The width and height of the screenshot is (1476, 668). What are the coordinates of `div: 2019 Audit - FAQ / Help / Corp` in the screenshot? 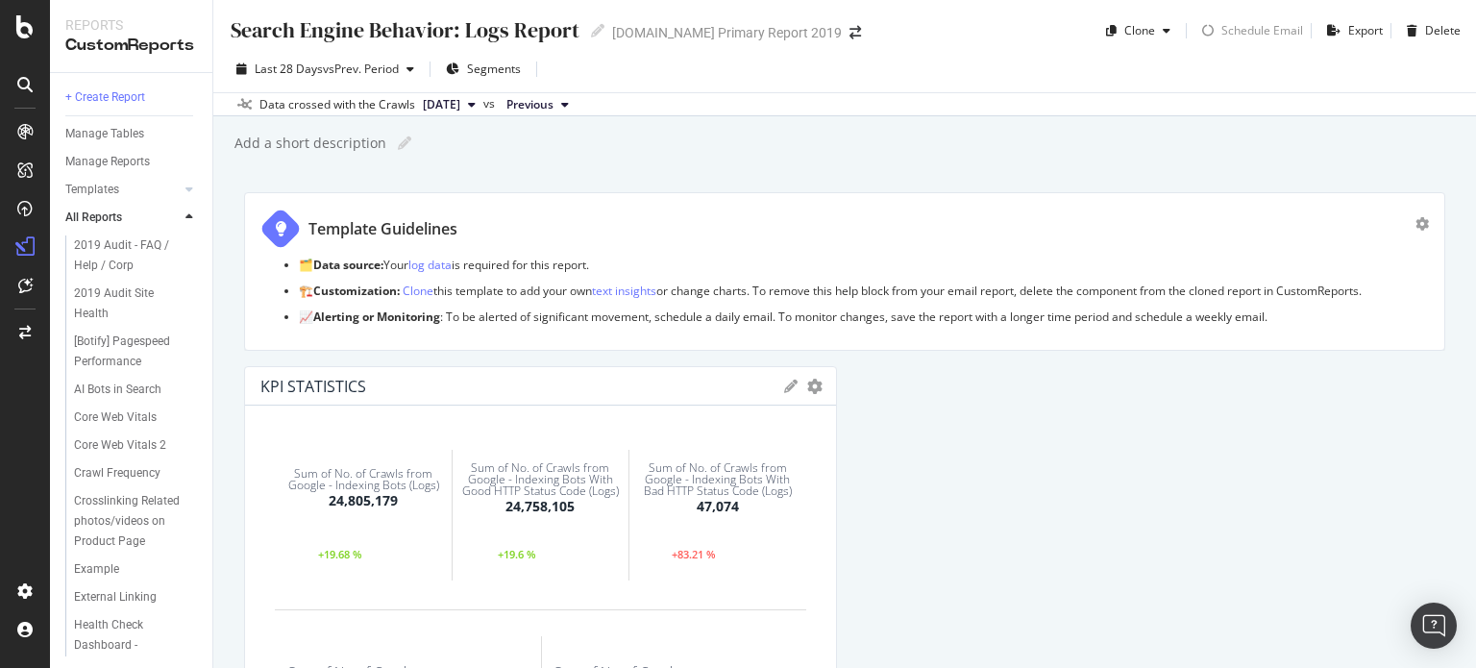 It's located at (130, 256).